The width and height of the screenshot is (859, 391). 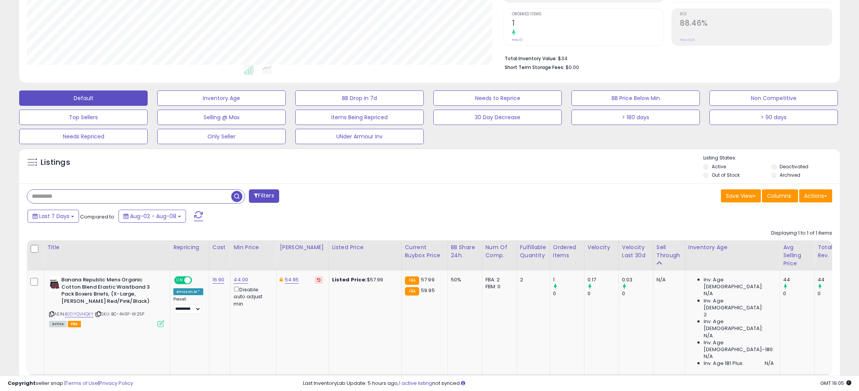 What do you see at coordinates (264, 196) in the screenshot?
I see `button: Filters` at bounding box center [264, 196].